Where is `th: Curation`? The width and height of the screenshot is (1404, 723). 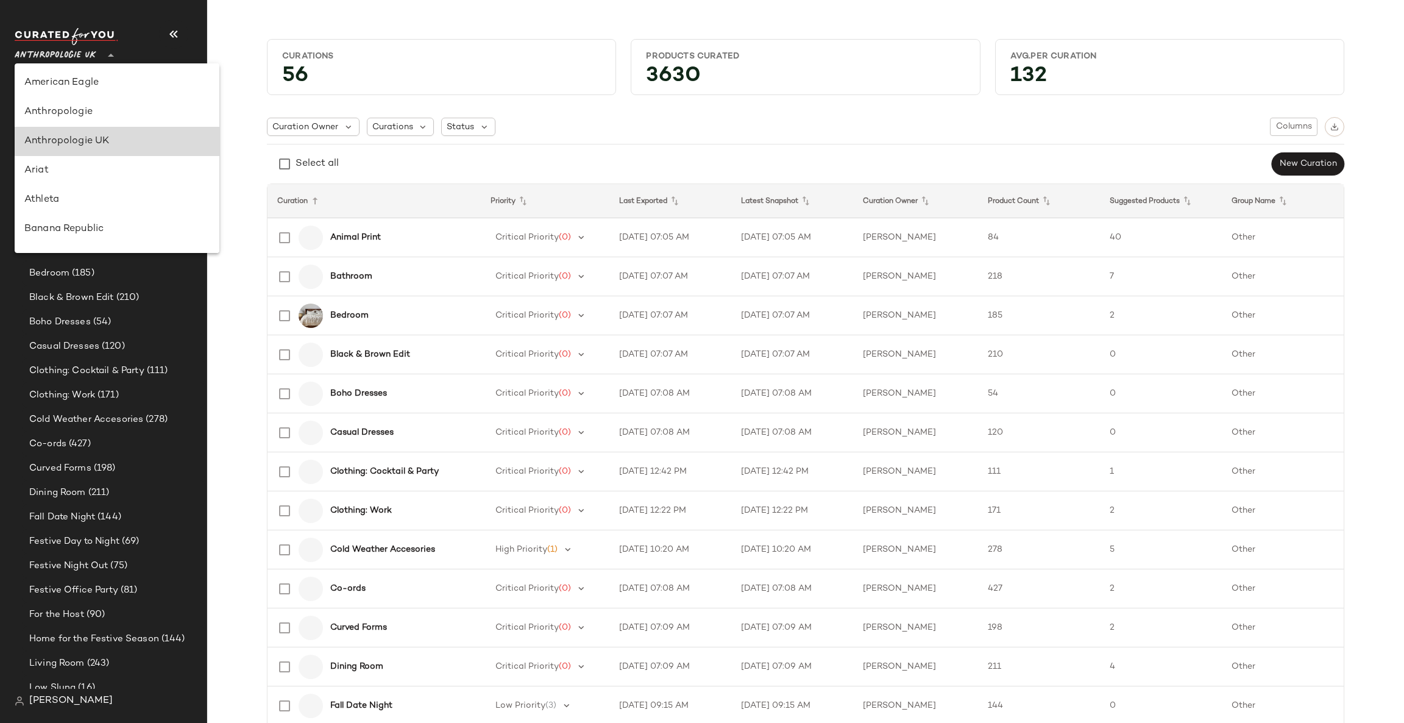
th: Curation is located at coordinates (374, 201).